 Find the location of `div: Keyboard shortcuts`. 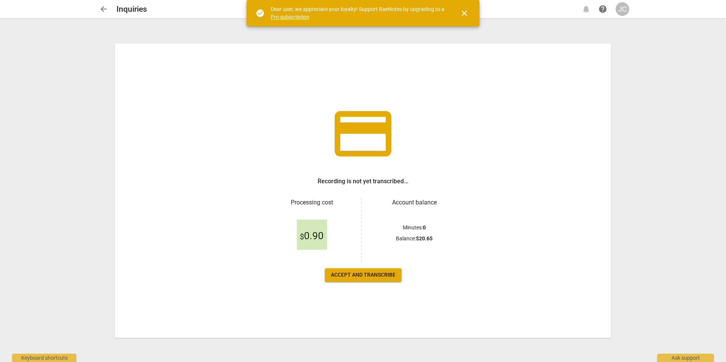

div: Keyboard shortcuts is located at coordinates (44, 358).